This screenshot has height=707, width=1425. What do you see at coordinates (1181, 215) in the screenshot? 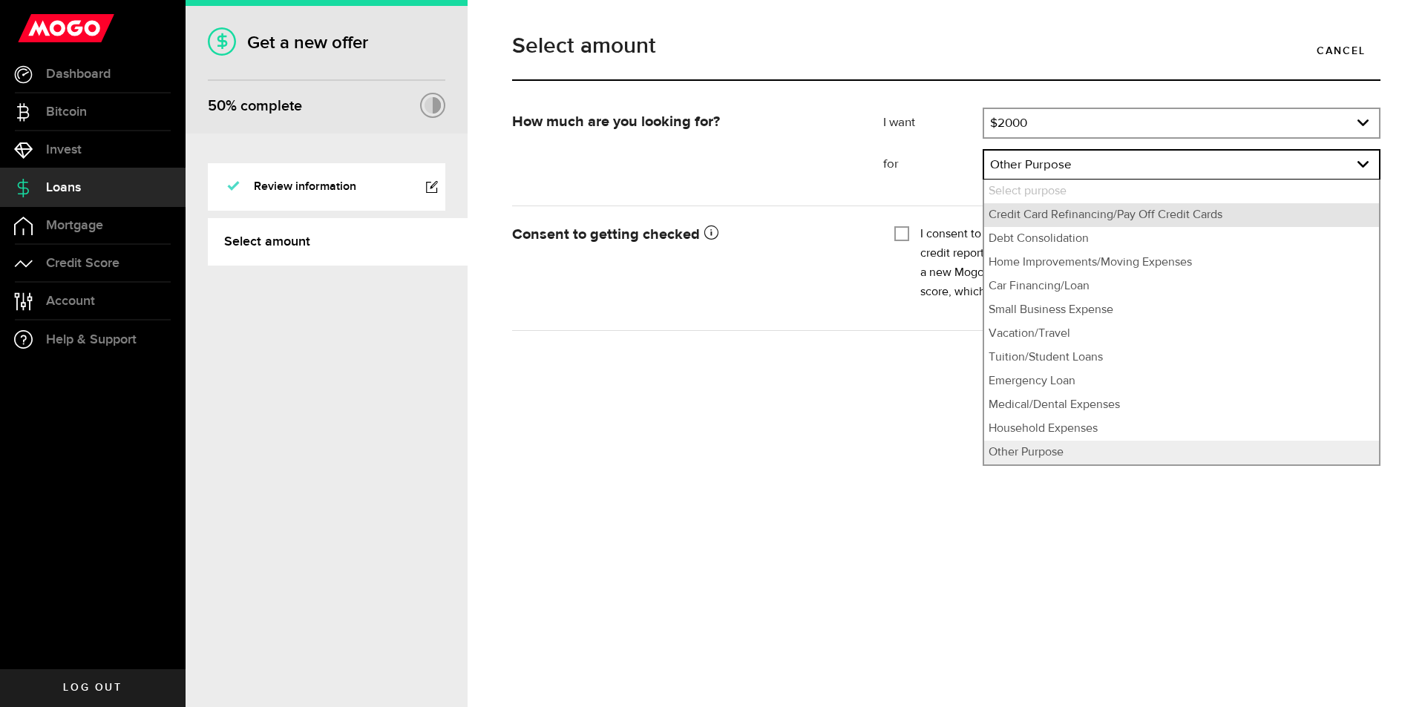
I see `li: Credit Card Refinancing/Pay Off Credit Cards` at bounding box center [1181, 215].